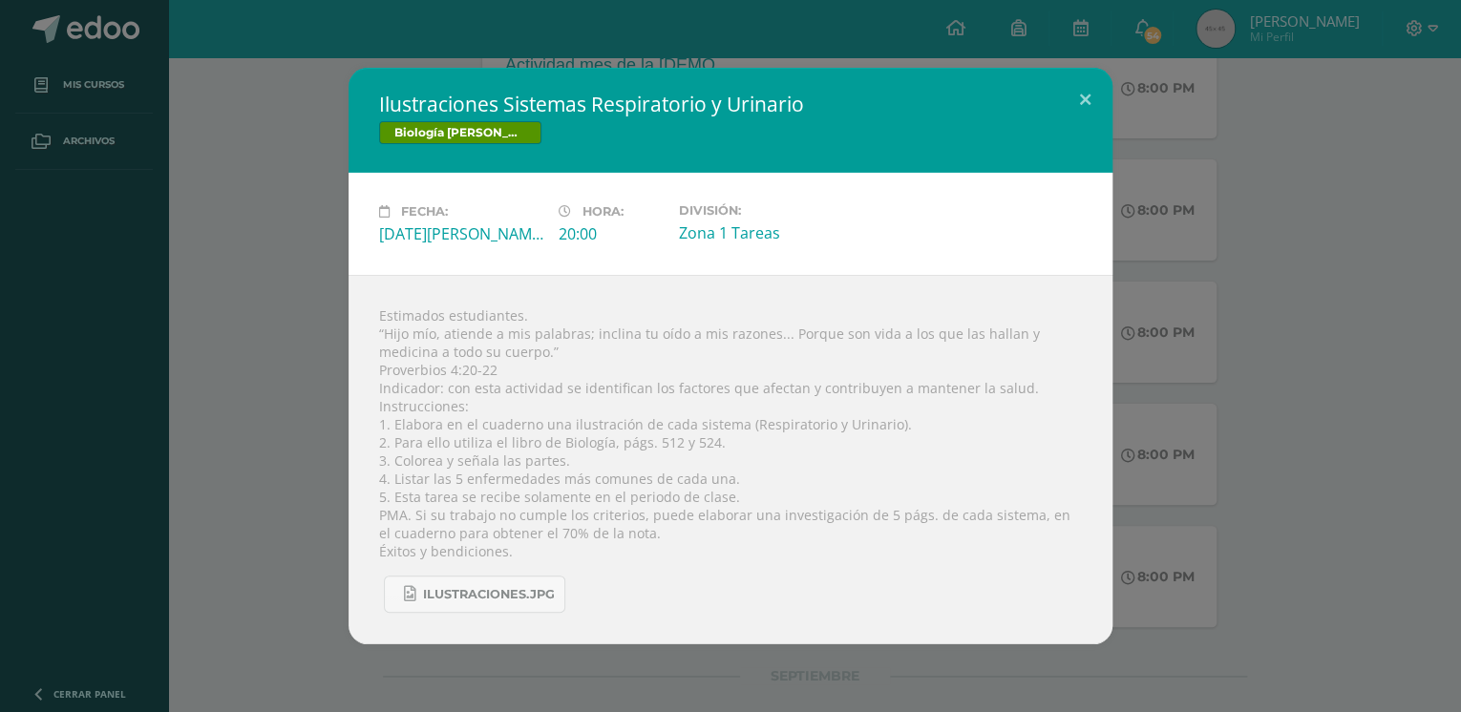  Describe the element at coordinates (610, 234) in the screenshot. I see `div: 20:00` at that location.